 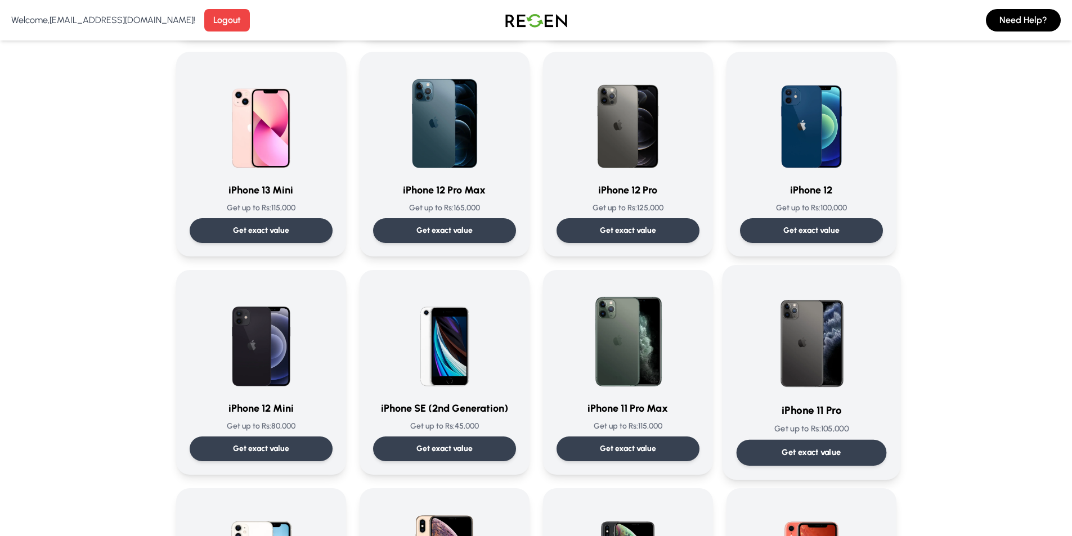 What do you see at coordinates (811, 208) in the screenshot?
I see `p: Get up to Rs: 100,000` at bounding box center [811, 208].